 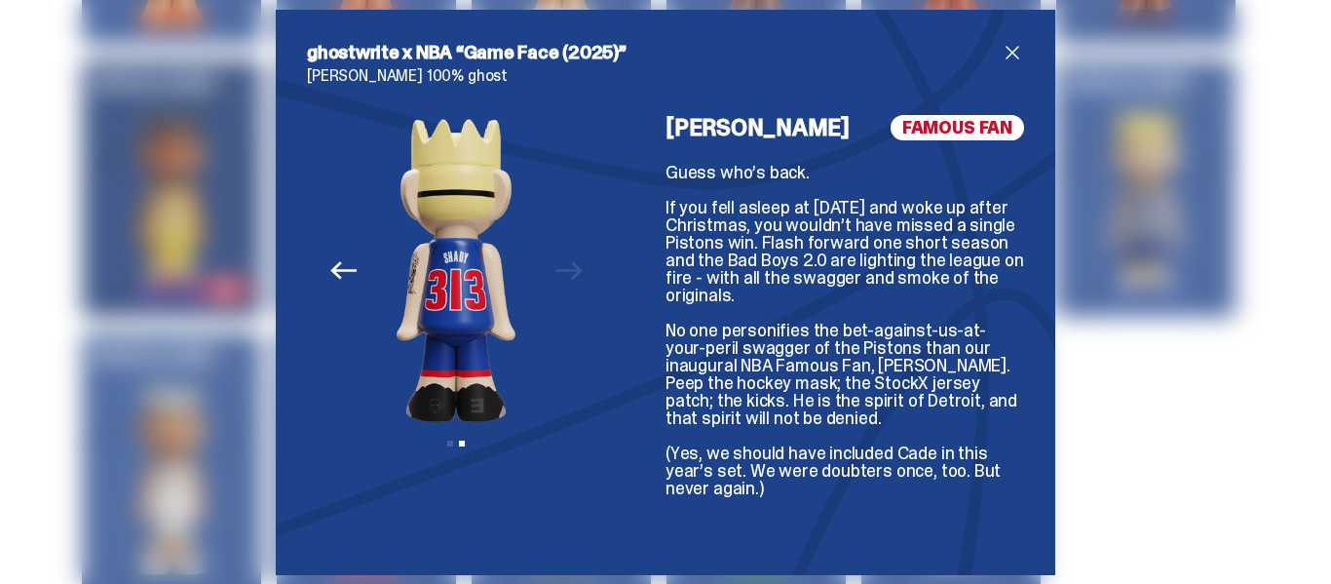 I want to click on img: NBA%20Game%20Face%20-%20Website%20Archive.282.png, so click(x=456, y=271).